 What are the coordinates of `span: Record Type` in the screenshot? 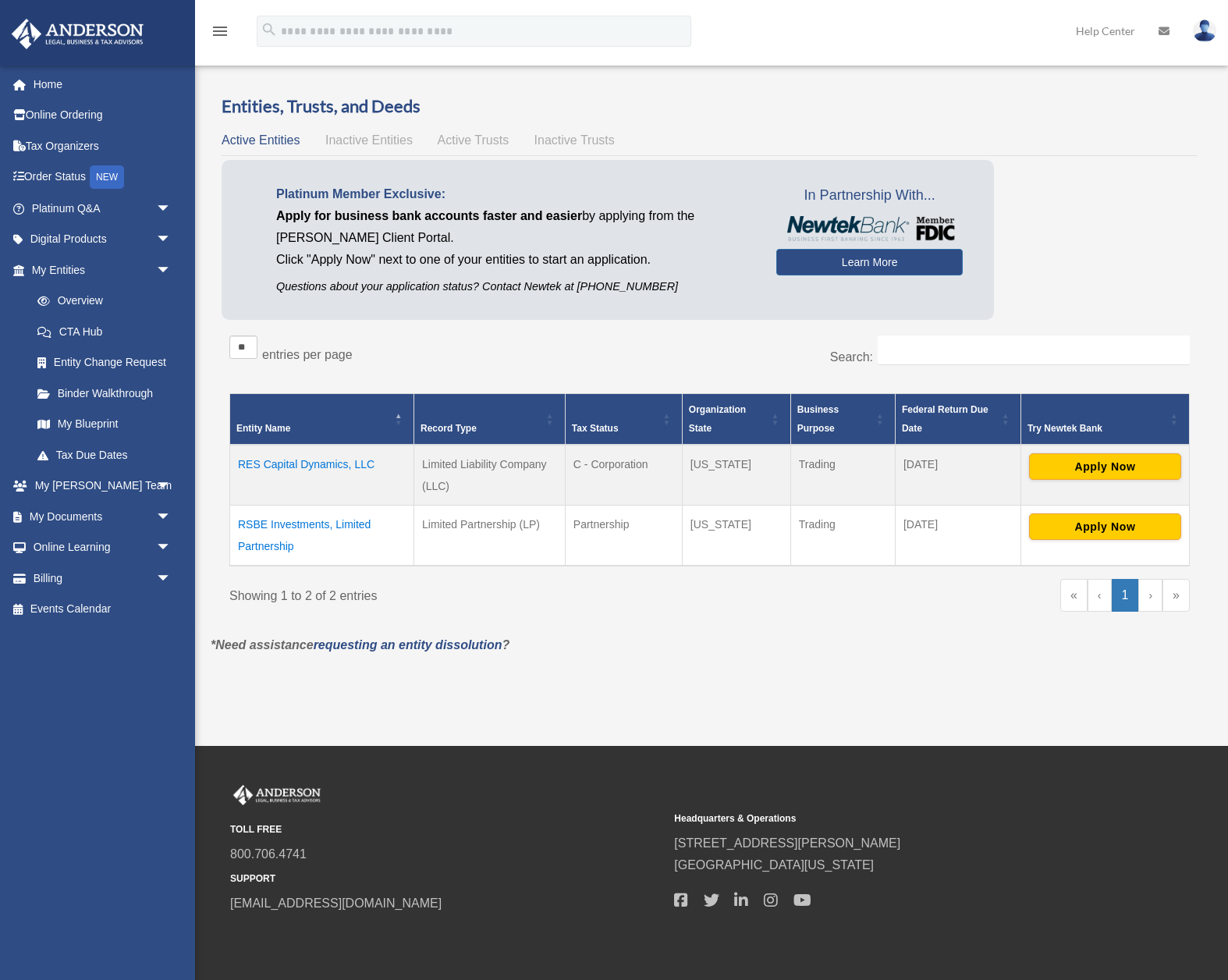 It's located at (449, 428).